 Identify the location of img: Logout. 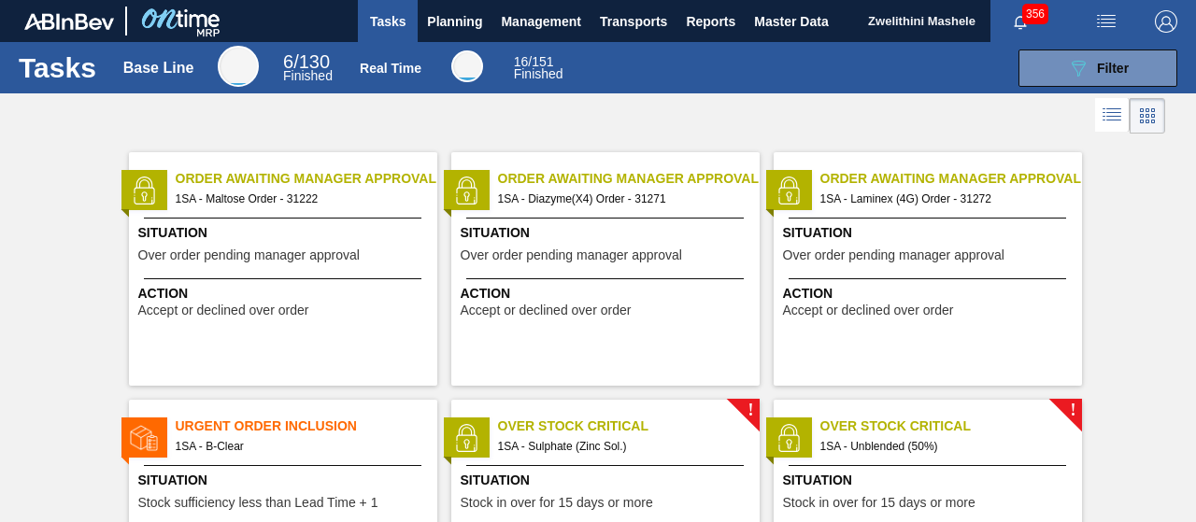
(1166, 21).